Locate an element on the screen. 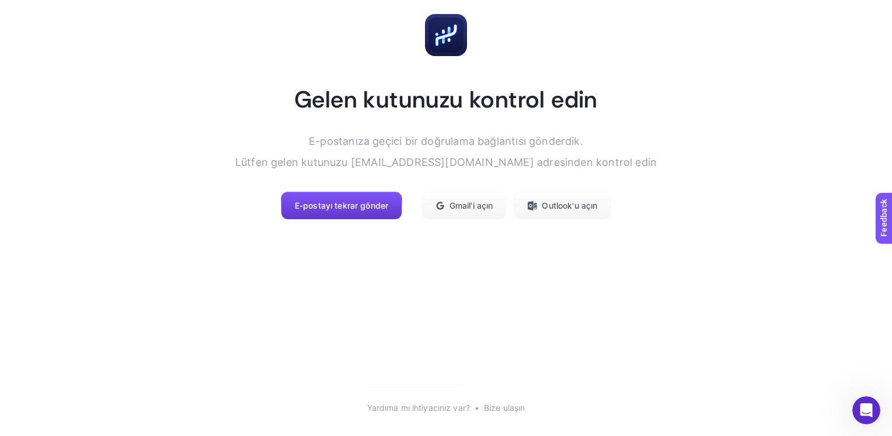 This screenshot has width=892, height=436. span: E-postayı tekrar gönder is located at coordinates (342, 206).